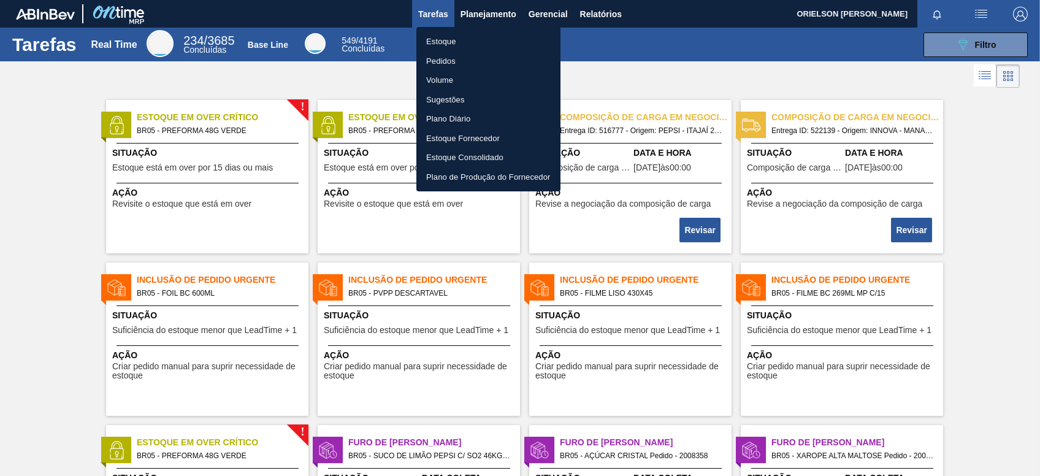  What do you see at coordinates (488, 158) in the screenshot?
I see `a: Estoque Consolidado` at bounding box center [488, 158].